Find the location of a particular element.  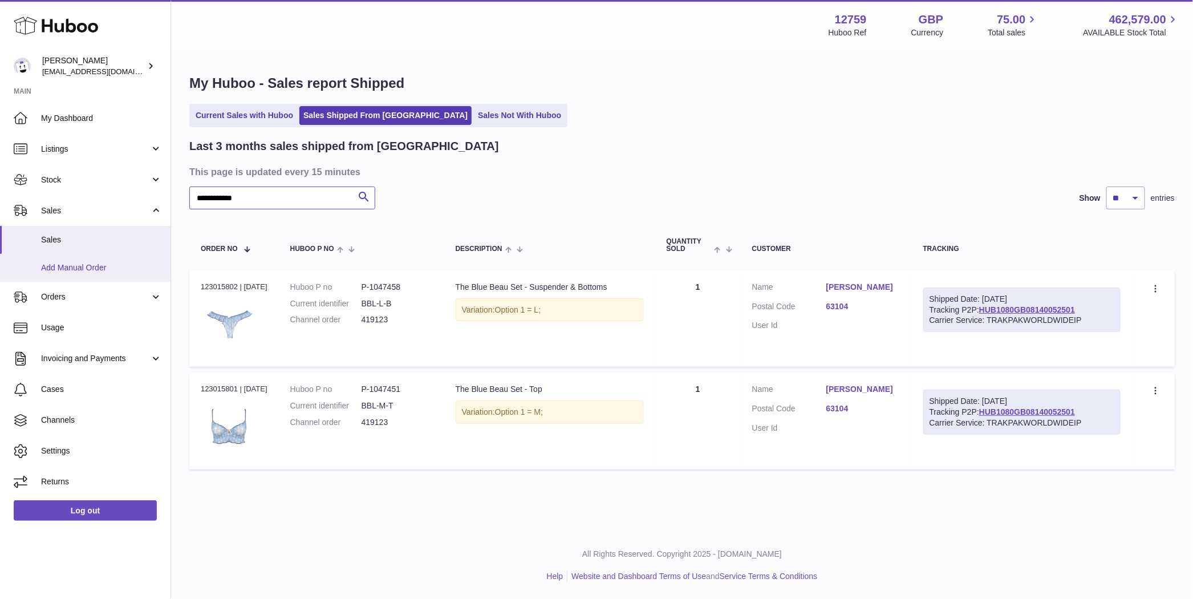

div: Currency is located at coordinates (927, 33).